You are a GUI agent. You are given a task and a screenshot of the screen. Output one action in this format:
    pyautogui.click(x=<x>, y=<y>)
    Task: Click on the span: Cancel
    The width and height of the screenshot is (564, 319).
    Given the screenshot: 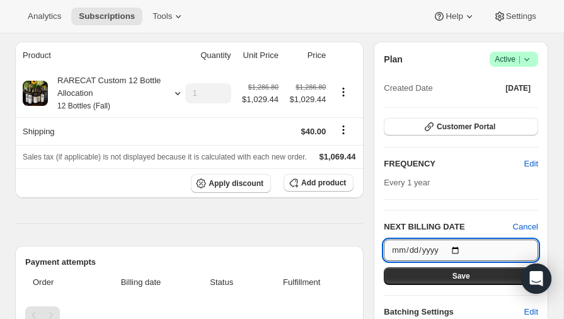 What is the action you would take?
    pyautogui.click(x=526, y=227)
    